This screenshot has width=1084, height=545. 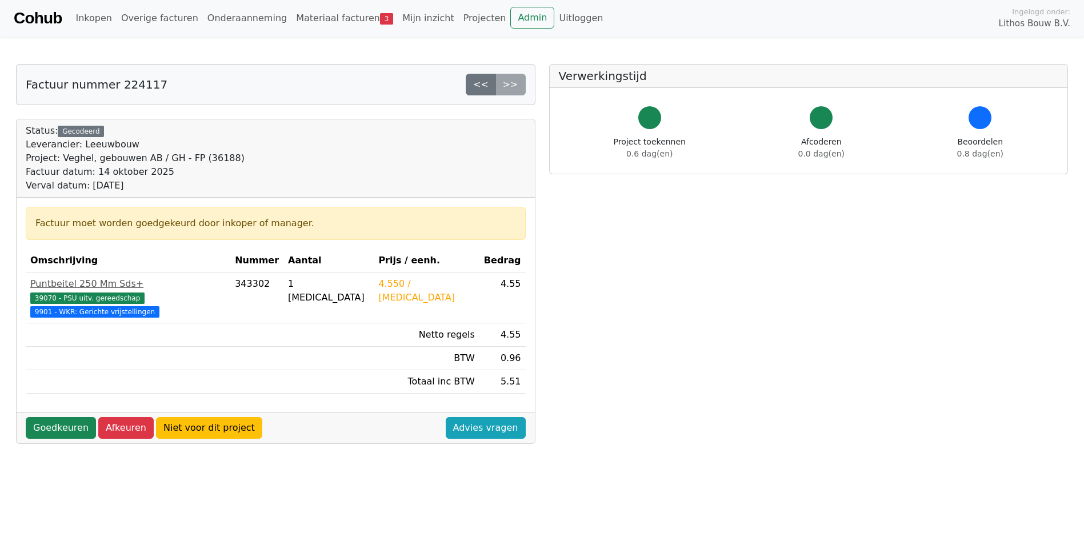 I want to click on div: Factuur moet worden goedgekeurd door inkoper of manager., so click(x=275, y=223).